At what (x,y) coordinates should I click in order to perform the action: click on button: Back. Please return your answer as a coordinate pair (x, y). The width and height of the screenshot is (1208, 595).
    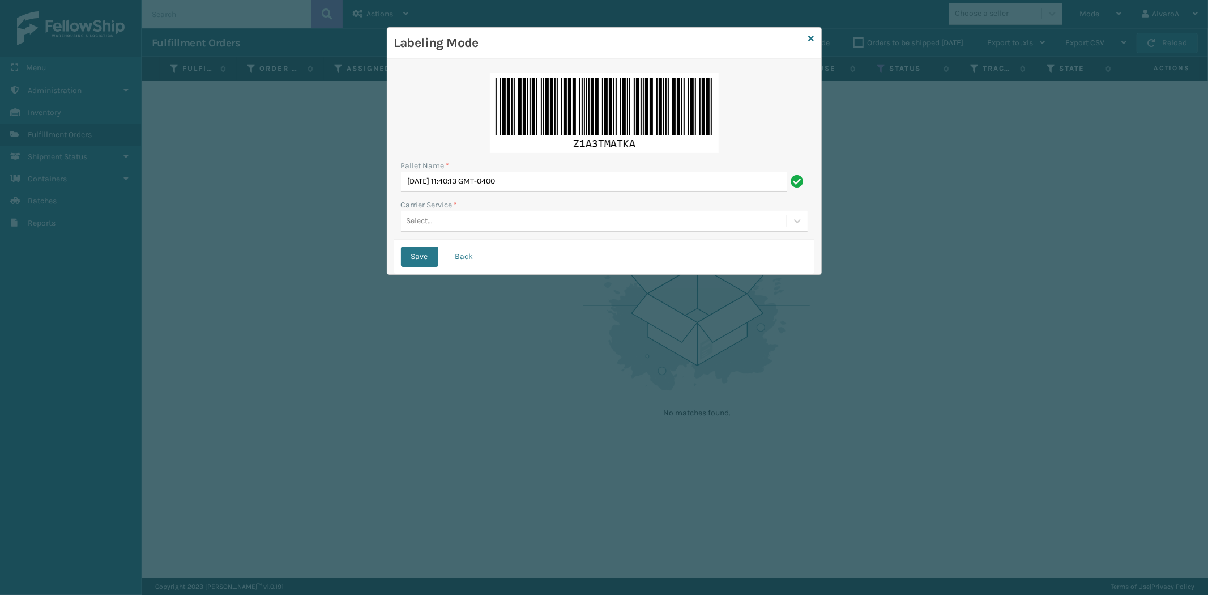
    Looking at the image, I should click on (464, 257).